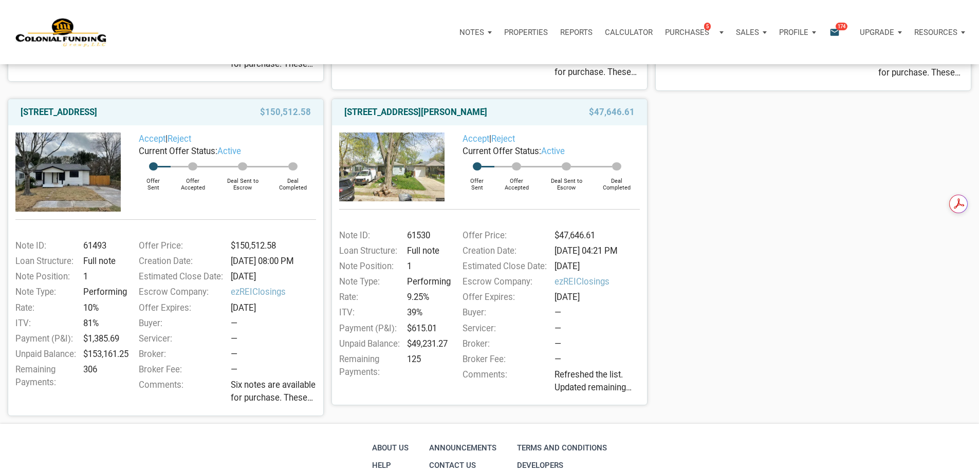 This screenshot has height=472, width=979. What do you see at coordinates (427, 344) in the screenshot?
I see `div: $49,231.27` at bounding box center [427, 344].